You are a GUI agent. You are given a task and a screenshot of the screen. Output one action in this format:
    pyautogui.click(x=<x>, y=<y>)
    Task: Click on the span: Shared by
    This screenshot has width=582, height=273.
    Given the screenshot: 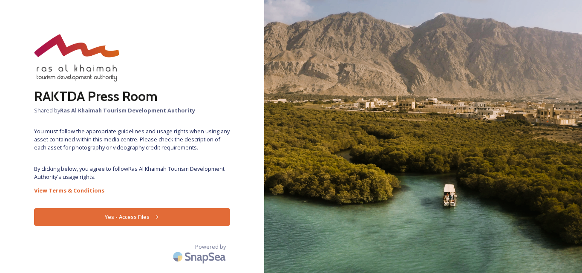 What is the action you would take?
    pyautogui.click(x=132, y=110)
    